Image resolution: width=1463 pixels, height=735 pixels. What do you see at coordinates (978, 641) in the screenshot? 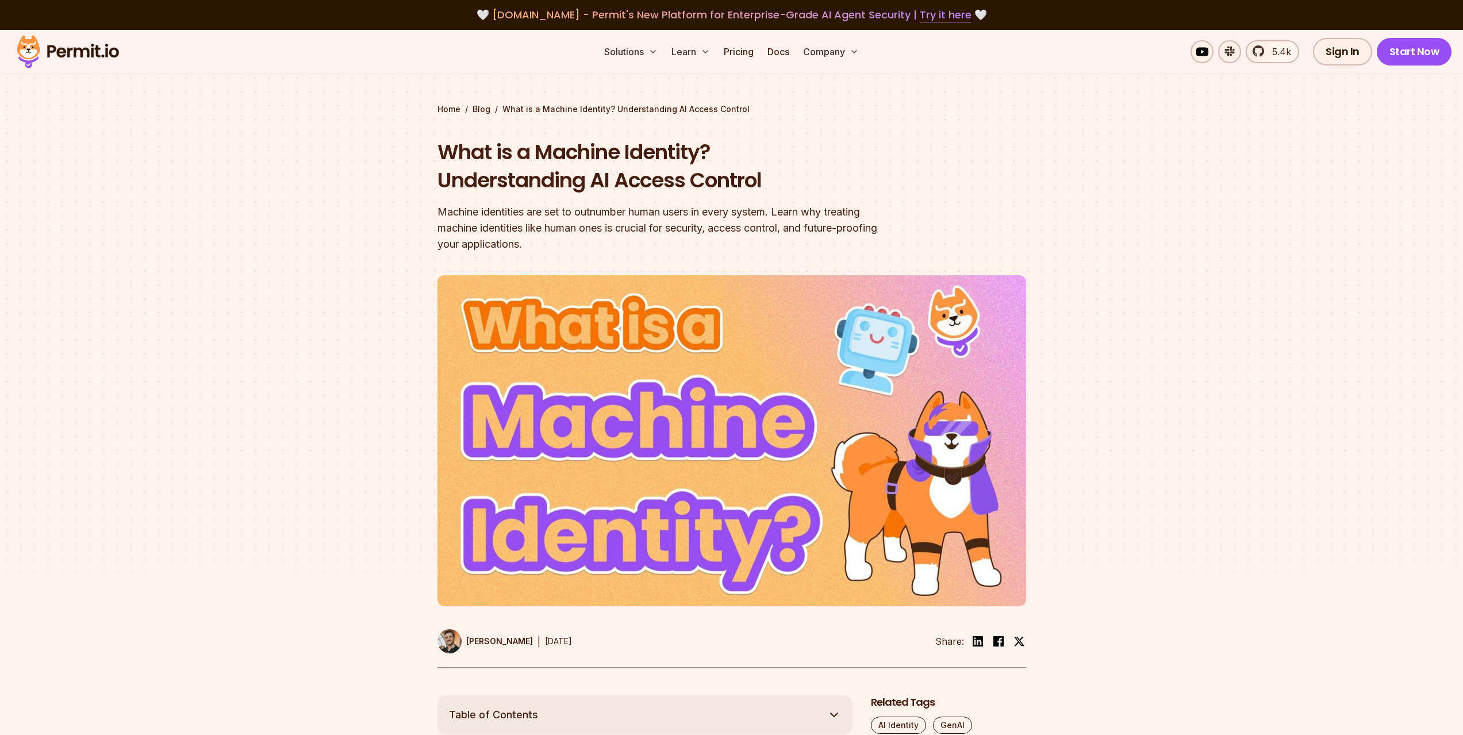
I see `img: linkedin` at bounding box center [978, 641].